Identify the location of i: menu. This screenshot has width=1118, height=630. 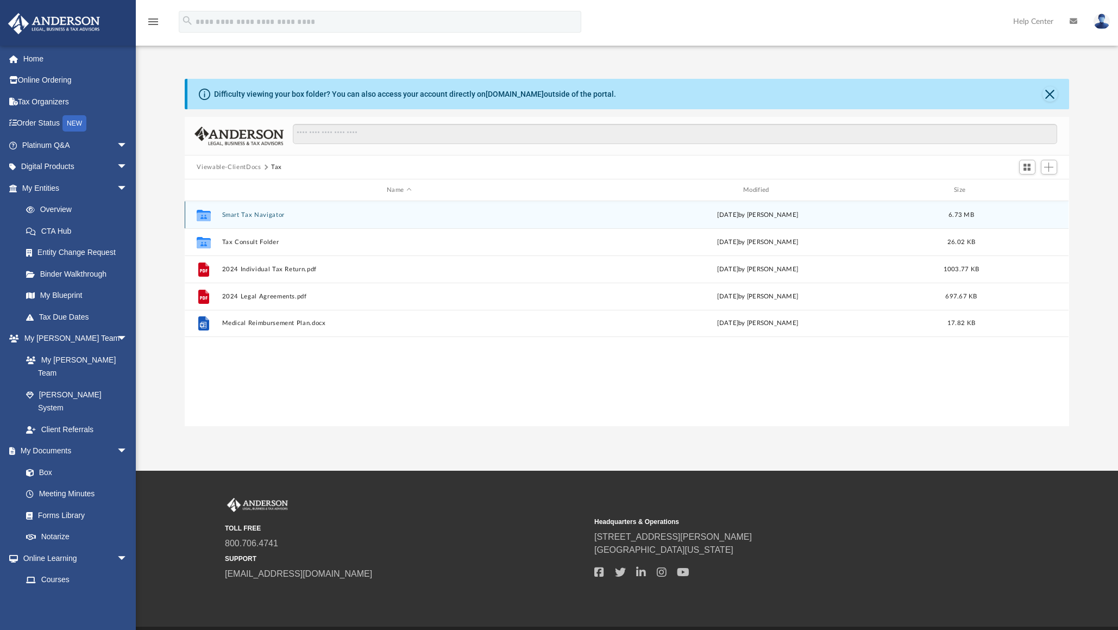
(153, 22).